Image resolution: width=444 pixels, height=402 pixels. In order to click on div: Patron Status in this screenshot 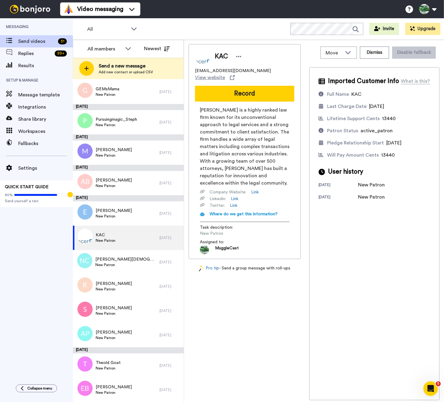, I will do `click(343, 131)`.